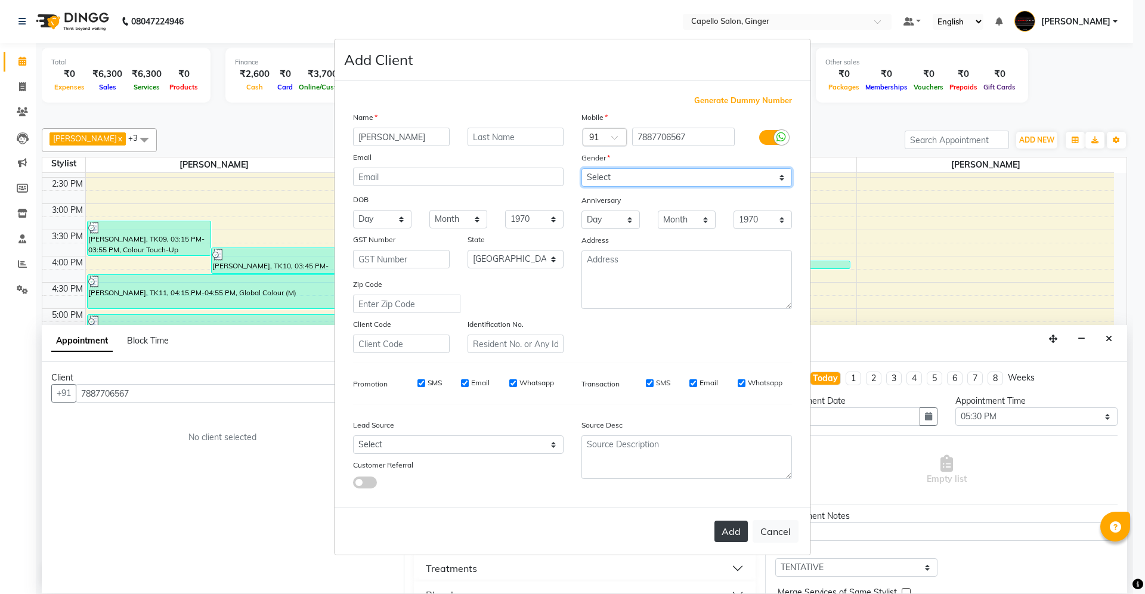 This screenshot has height=594, width=1145. Describe the element at coordinates (401, 343) in the screenshot. I see `input: Client Code` at that location.